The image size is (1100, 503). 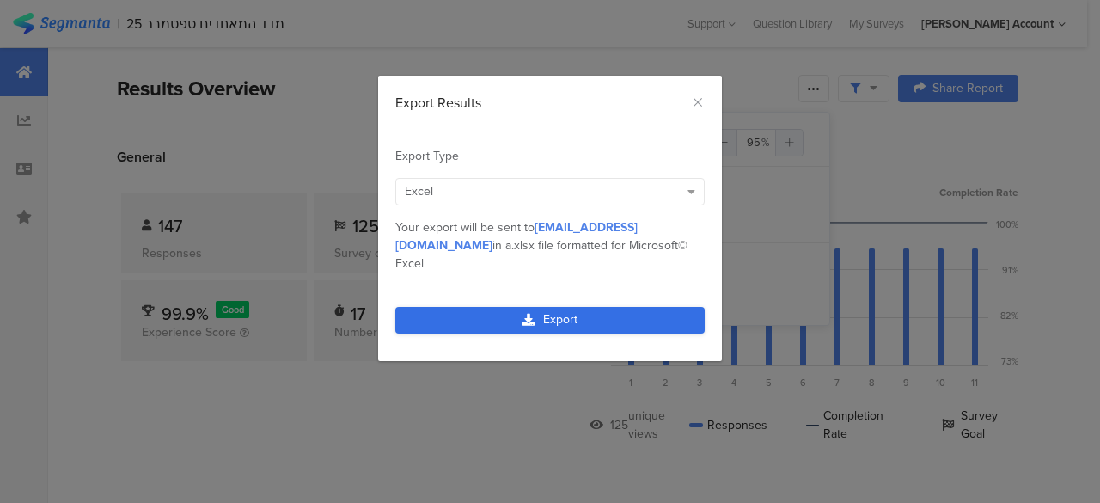 What do you see at coordinates (550, 320) in the screenshot?
I see `a: Export` at bounding box center [550, 320].